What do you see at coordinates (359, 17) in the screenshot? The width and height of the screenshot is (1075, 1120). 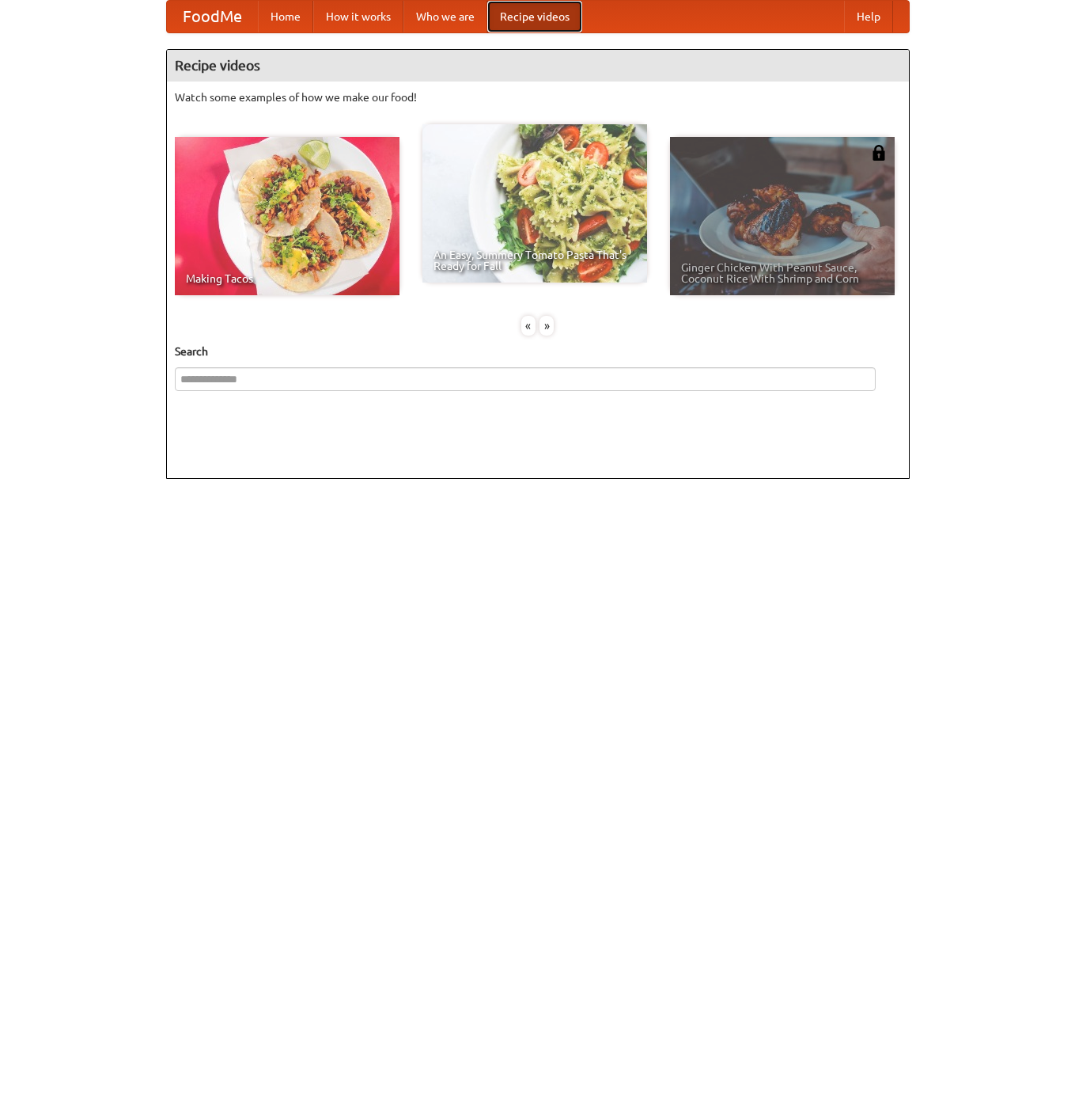 I see `a: How it works` at bounding box center [359, 17].